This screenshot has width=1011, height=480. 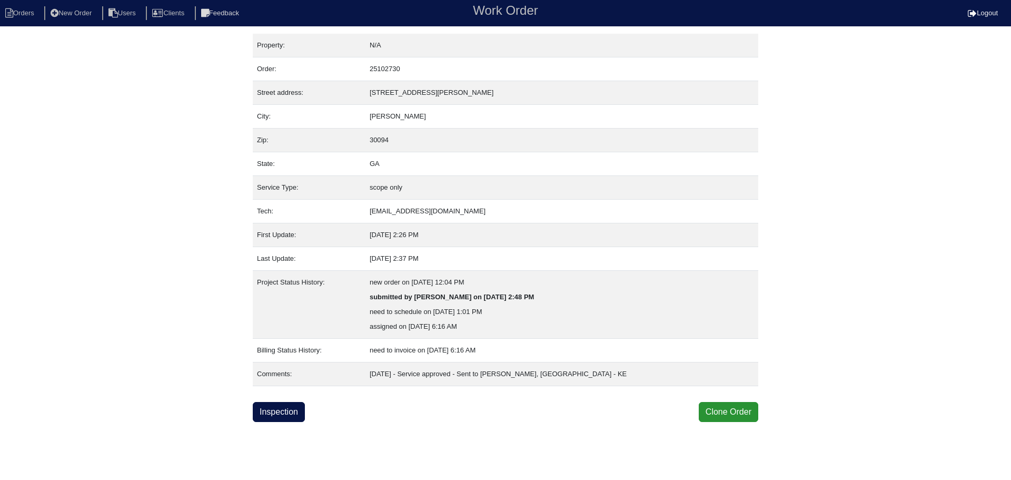 What do you see at coordinates (123, 13) in the screenshot?
I see `a: Users` at bounding box center [123, 13].